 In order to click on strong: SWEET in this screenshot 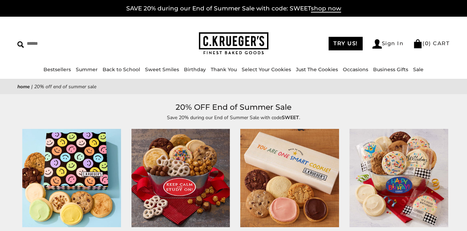, I will do `click(290, 118)`.